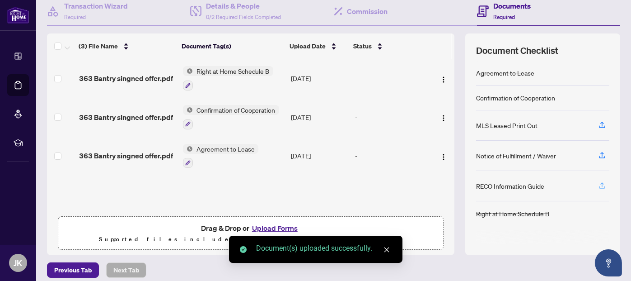 The height and width of the screenshot is (281, 631). What do you see at coordinates (98, 46) in the screenshot?
I see `span: (3) File Name` at bounding box center [98, 46].